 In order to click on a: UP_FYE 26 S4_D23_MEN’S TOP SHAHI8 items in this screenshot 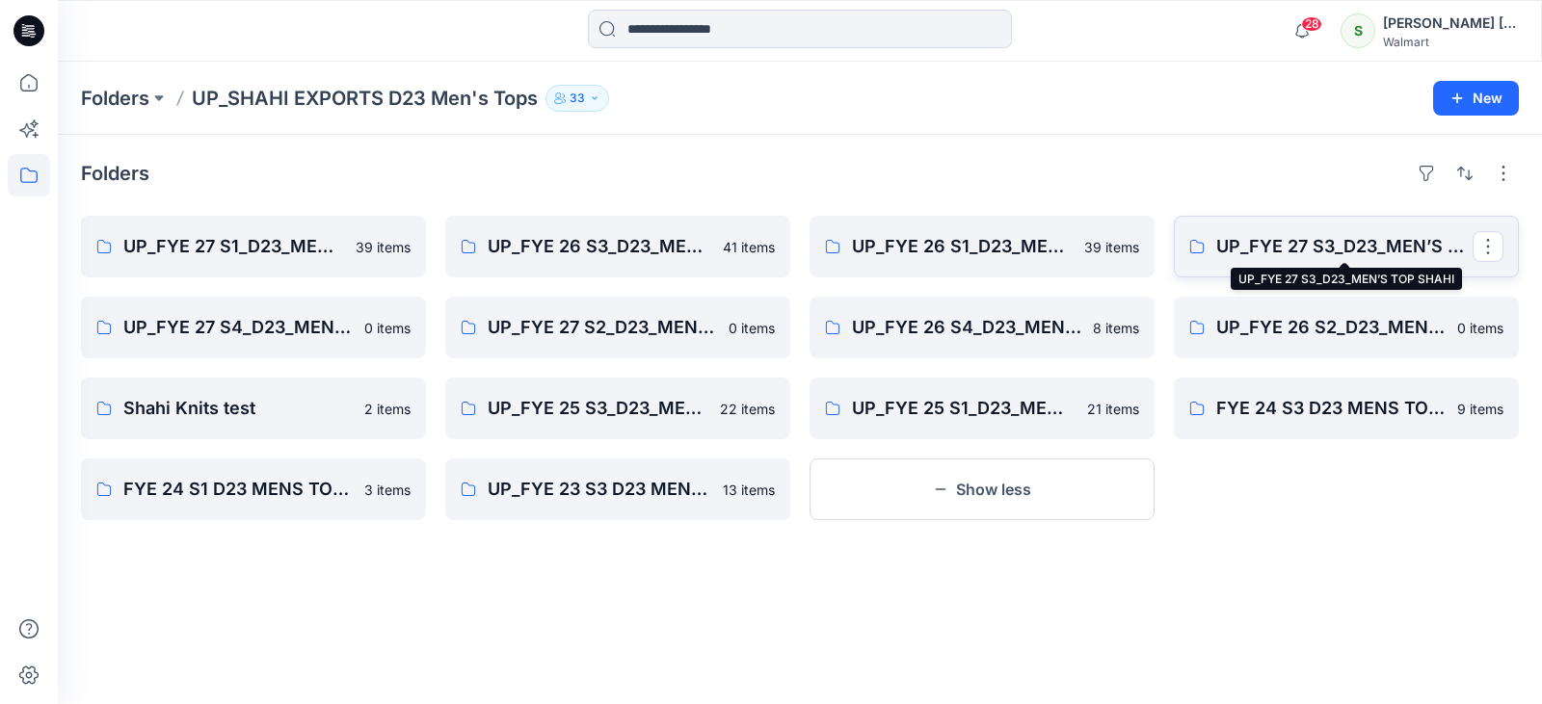, I will do `click(982, 328)`.